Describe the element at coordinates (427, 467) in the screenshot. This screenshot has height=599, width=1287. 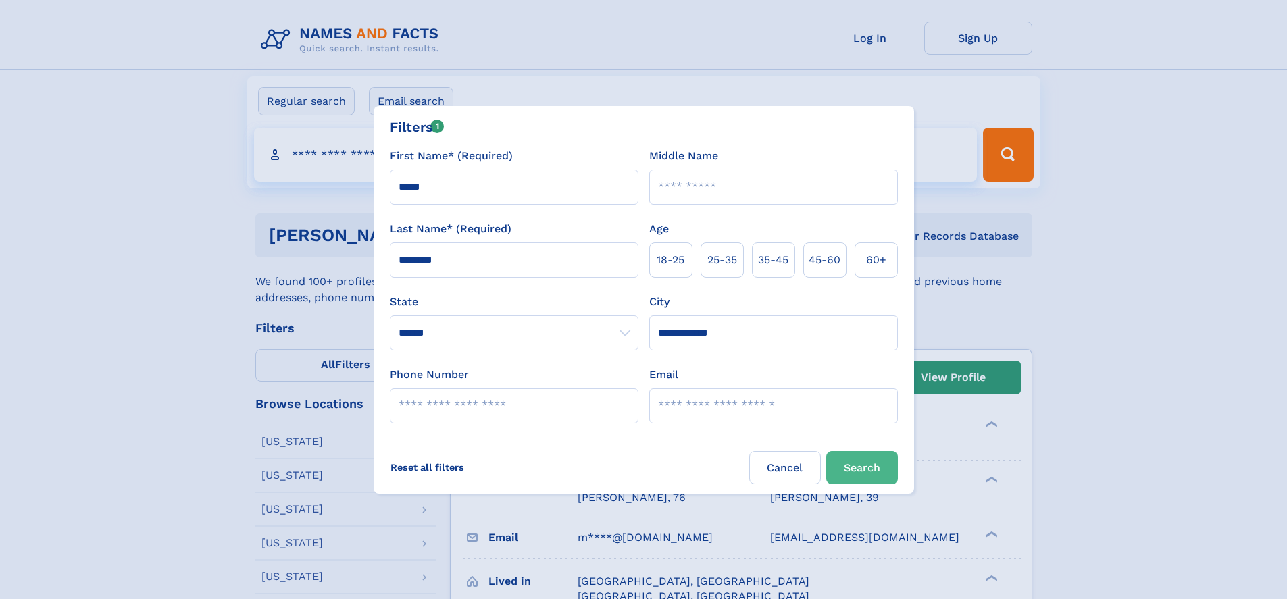
I see `label: Reset all filters` at that location.